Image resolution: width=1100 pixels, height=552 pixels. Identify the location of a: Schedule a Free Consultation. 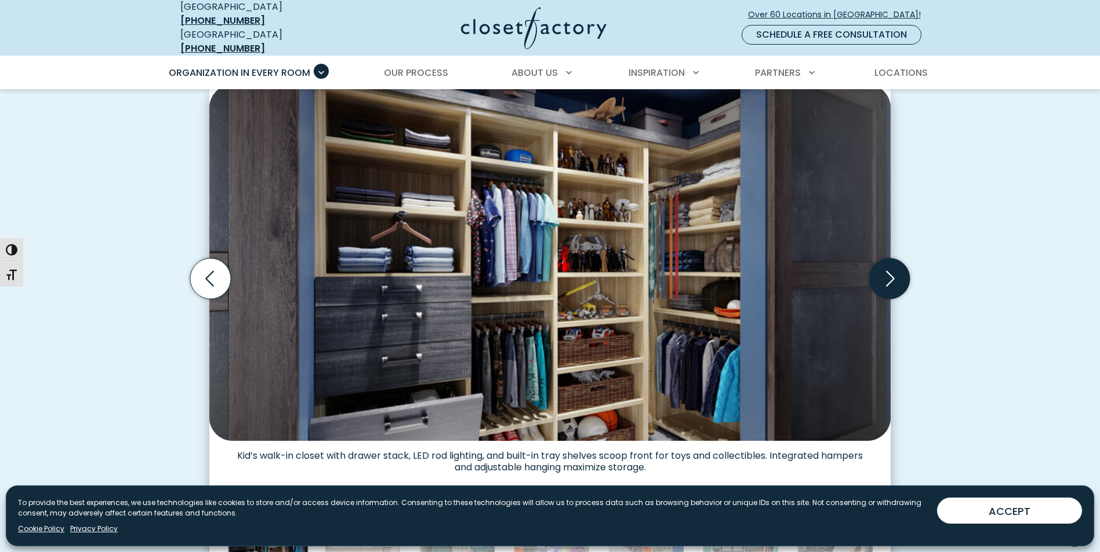
(831, 35).